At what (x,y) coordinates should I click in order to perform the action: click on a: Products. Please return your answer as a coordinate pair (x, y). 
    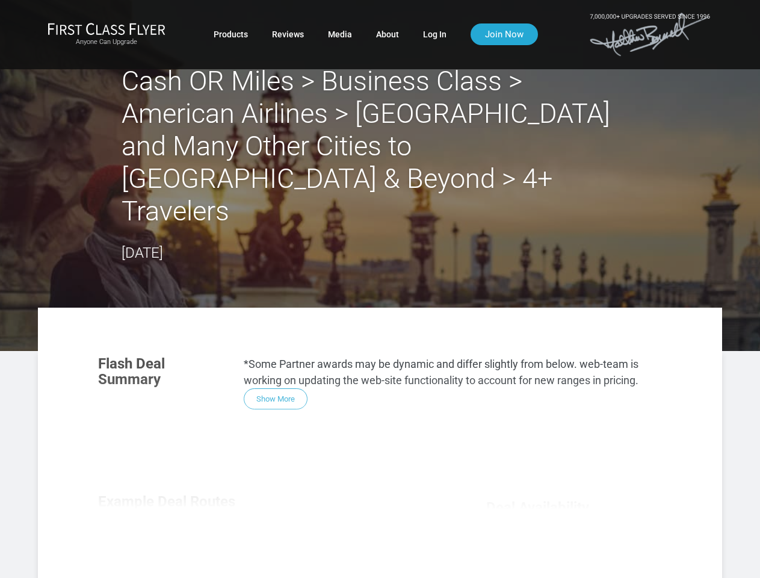
    Looking at the image, I should click on (231, 34).